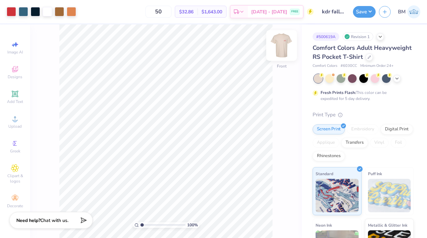  Describe the element at coordinates (388, 225) in the screenshot. I see `span: Metallic & Glitter Ink` at that location.